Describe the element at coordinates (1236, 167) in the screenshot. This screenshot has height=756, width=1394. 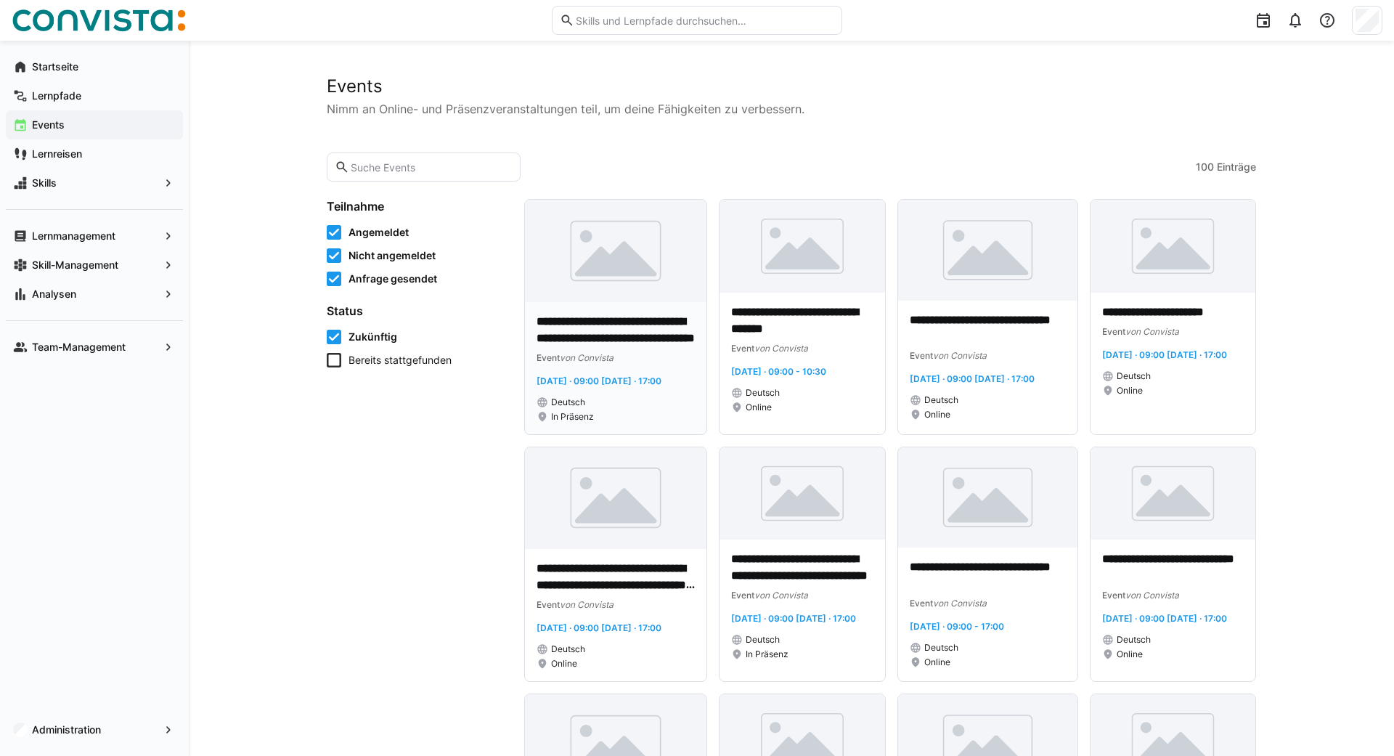
I see `span: Einträge` at that location.